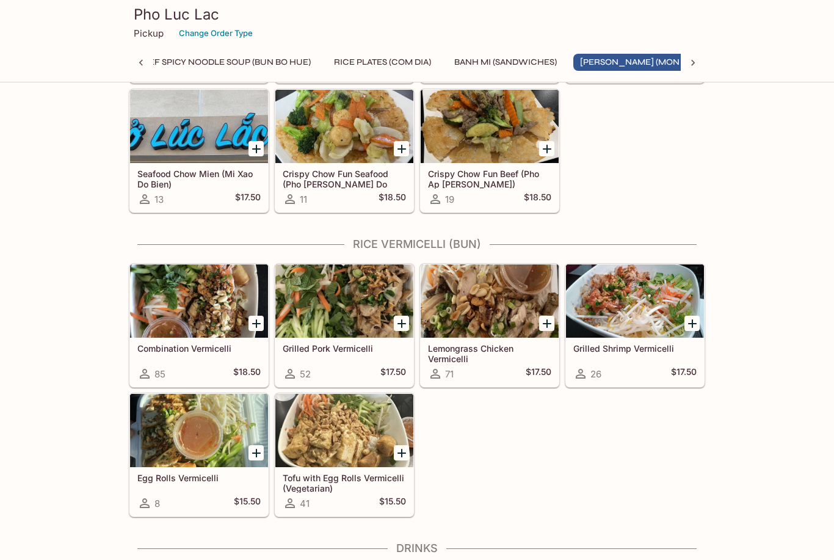 This screenshot has height=560, width=834. What do you see at coordinates (199, 178) in the screenshot?
I see `h5: Seafood Chow Mien (Mi Xao Do Bien)` at bounding box center [199, 178].